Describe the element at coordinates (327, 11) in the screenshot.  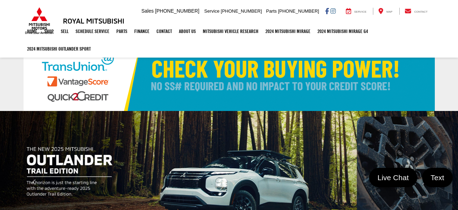
I see `a: Facebook: Click to visit our Facebook page` at that location.